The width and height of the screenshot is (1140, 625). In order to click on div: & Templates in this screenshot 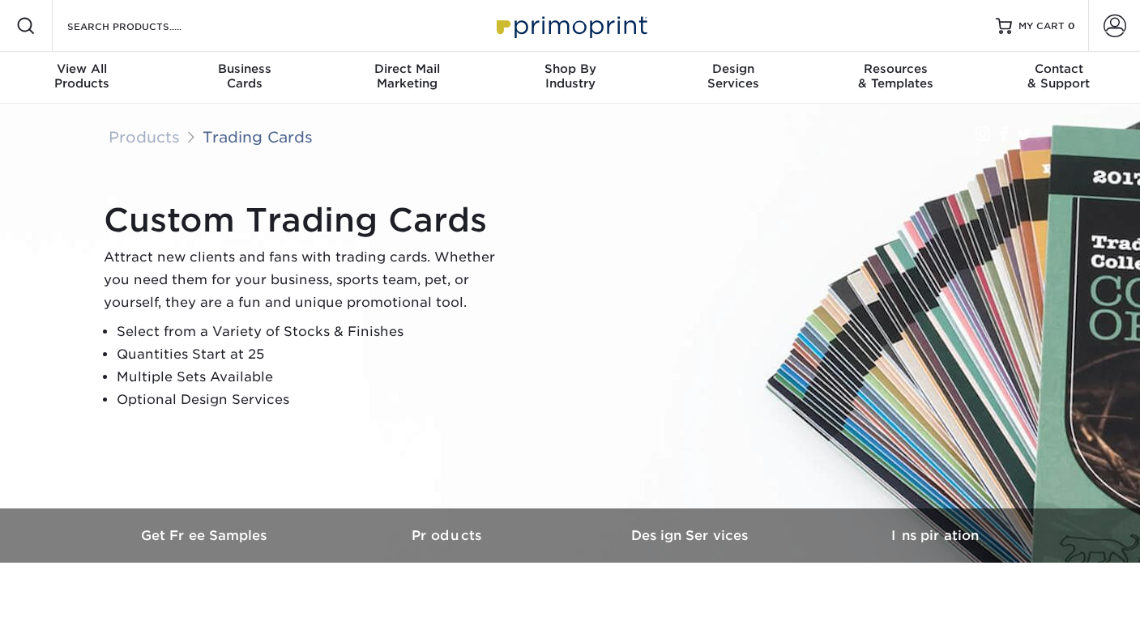, I will do `click(895, 76)`.